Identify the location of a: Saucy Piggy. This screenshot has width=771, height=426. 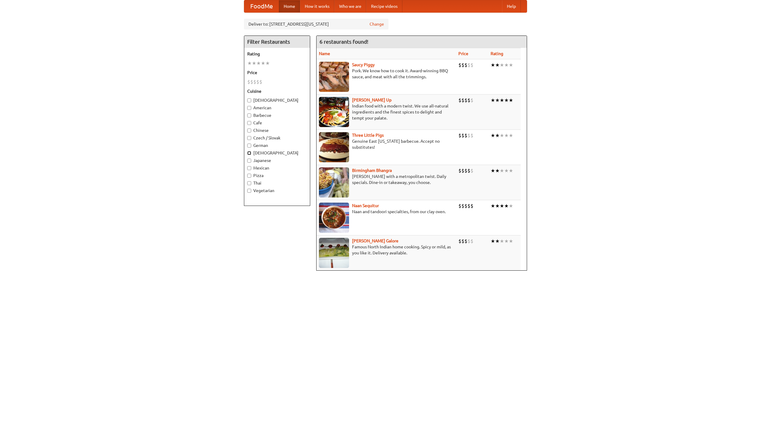
(363, 65).